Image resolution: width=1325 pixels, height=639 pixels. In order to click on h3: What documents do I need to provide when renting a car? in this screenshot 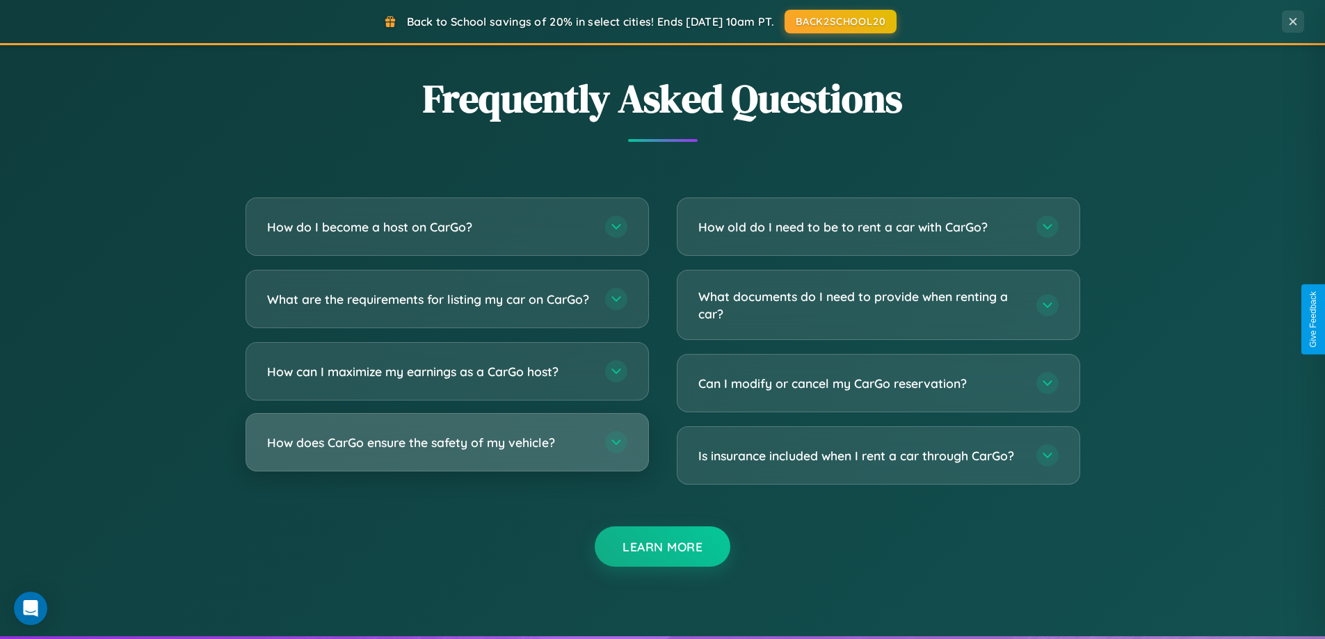, I will do `click(860, 305)`.